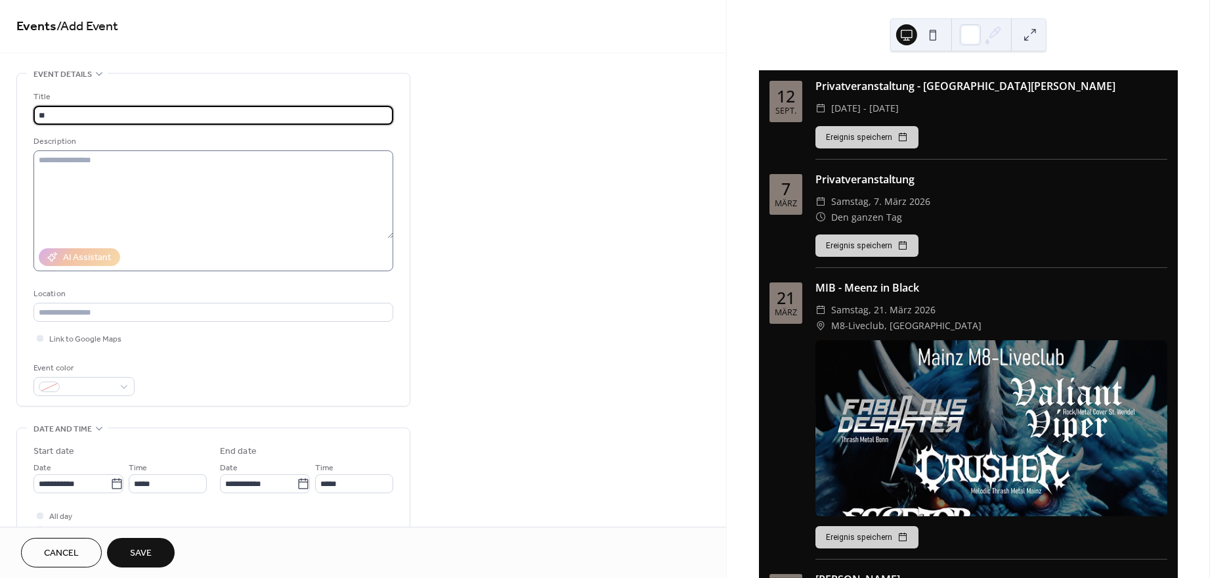 The width and height of the screenshot is (1210, 578). Describe the element at coordinates (786, 188) in the screenshot. I see `div: 7` at that location.